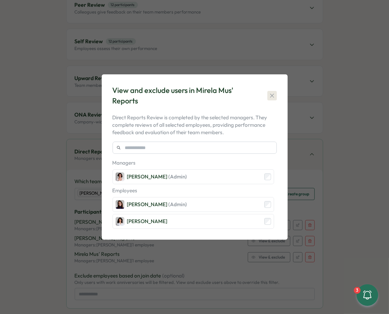 This screenshot has height=314, width=389. Describe the element at coordinates (120, 204) in the screenshot. I see `img: Viktoria Korzhova` at that location.